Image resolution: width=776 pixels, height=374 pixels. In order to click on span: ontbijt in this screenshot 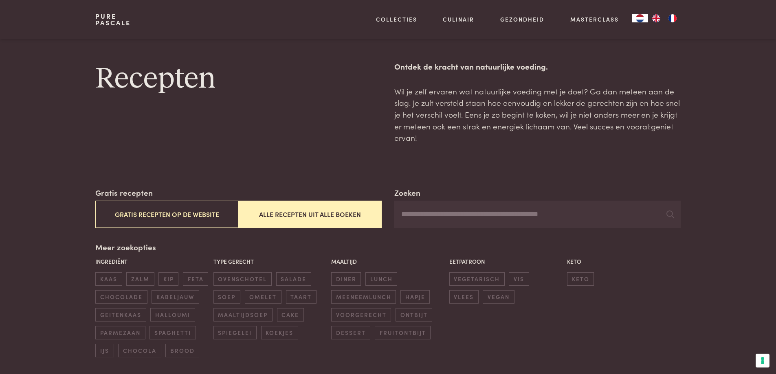, I will do `click(414, 315)`.